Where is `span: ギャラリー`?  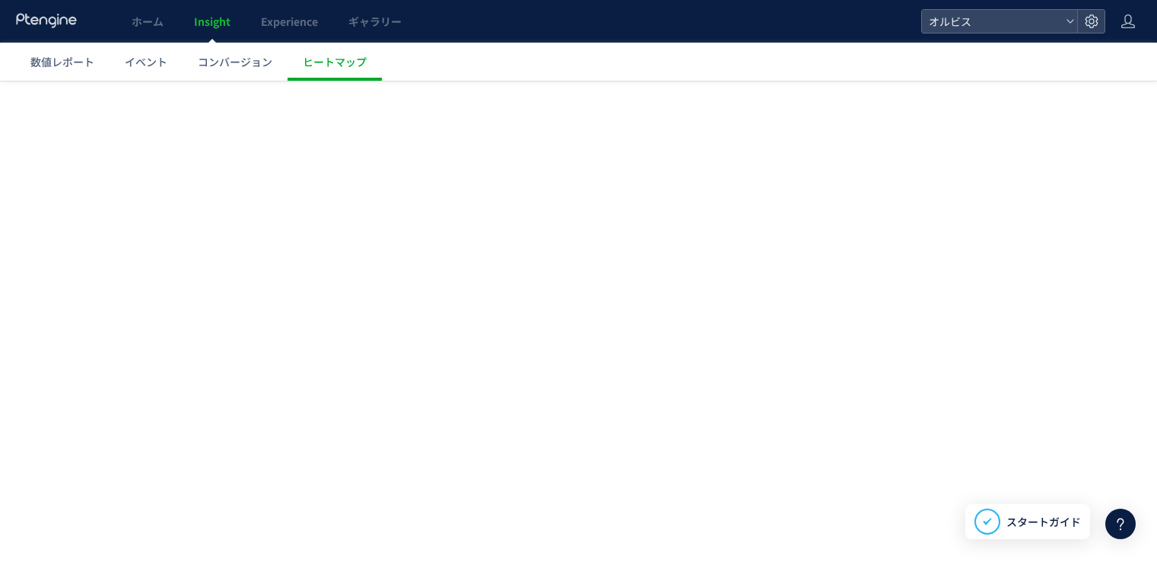 span: ギャラリー is located at coordinates (375, 21).